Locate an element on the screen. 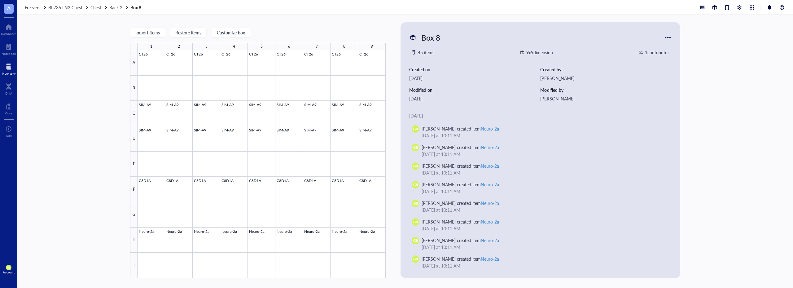  div: Created on is located at coordinates (475, 69).